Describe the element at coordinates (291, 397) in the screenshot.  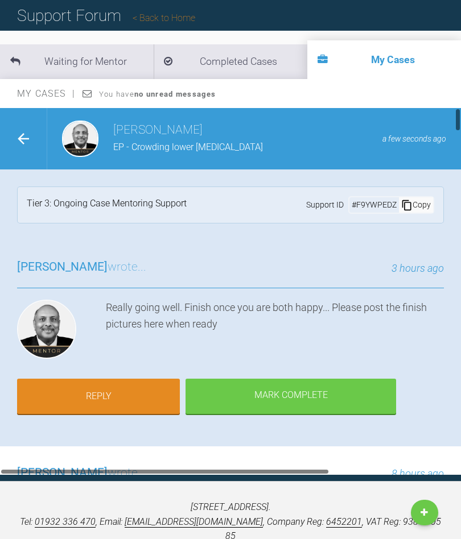
I see `div: Mark Complete` at that location.